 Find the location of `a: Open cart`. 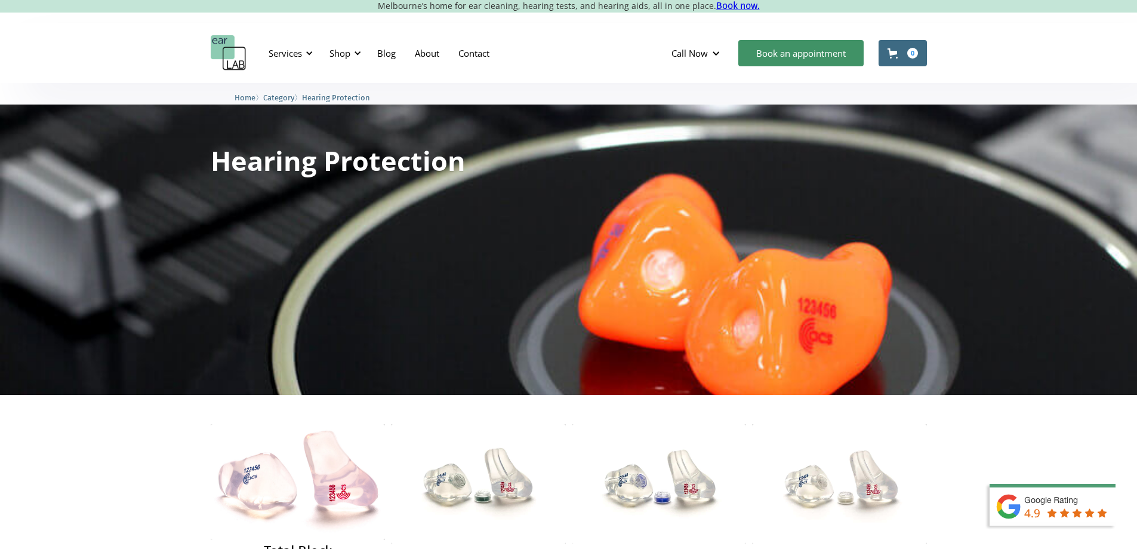

a: Open cart is located at coordinates (903, 53).